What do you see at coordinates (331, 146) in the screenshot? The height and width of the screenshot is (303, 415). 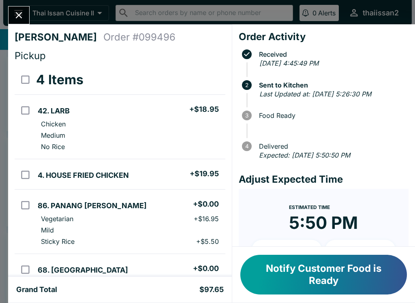 I see `span: Delivered` at bounding box center [331, 146].